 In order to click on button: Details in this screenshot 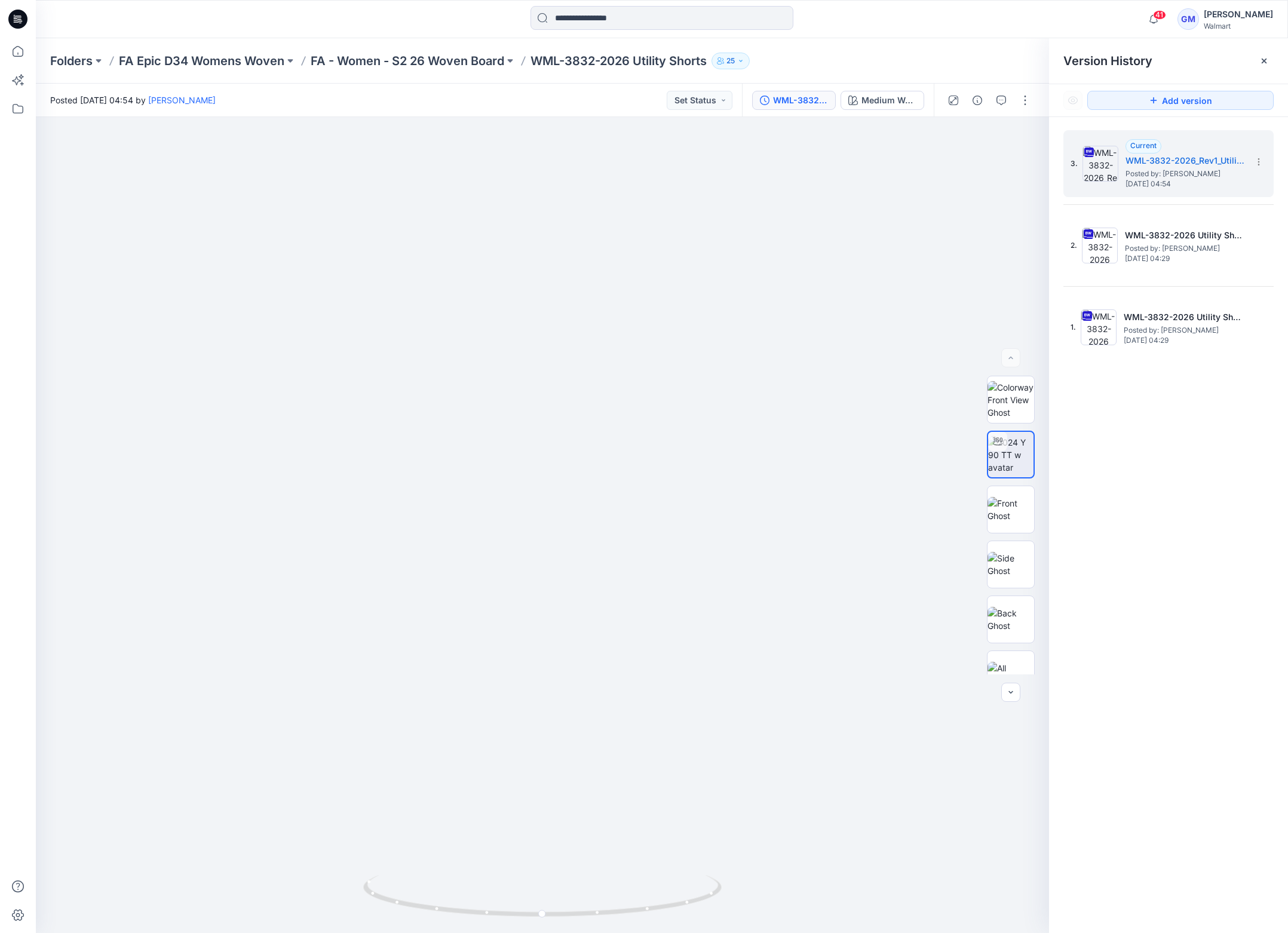, I will do `click(978, 100)`.